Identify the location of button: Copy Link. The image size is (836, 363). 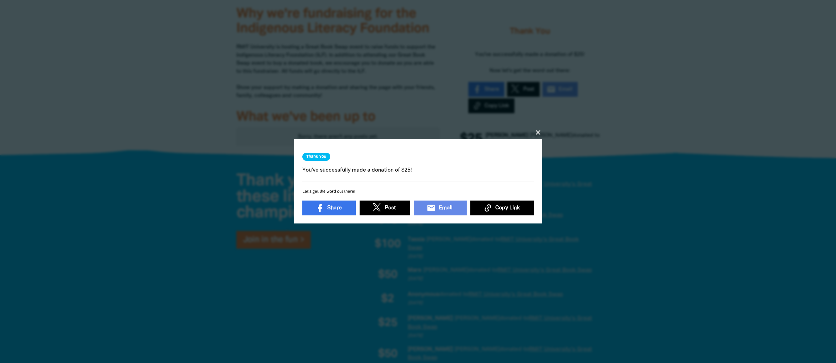
(502, 208).